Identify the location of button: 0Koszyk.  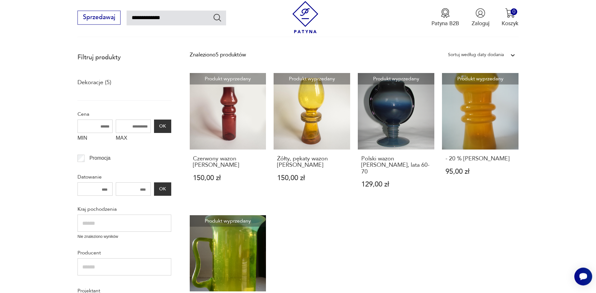
(510, 18).